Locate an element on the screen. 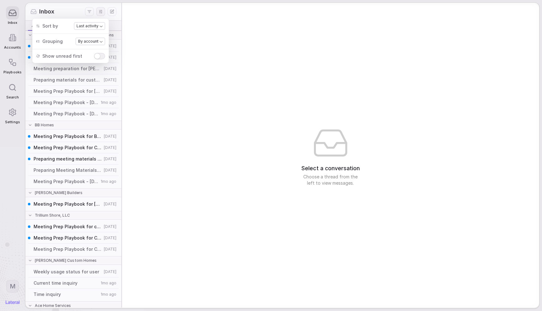 The width and height of the screenshot is (542, 311). span: Trillium Shore, LLC is located at coordinates (52, 215).